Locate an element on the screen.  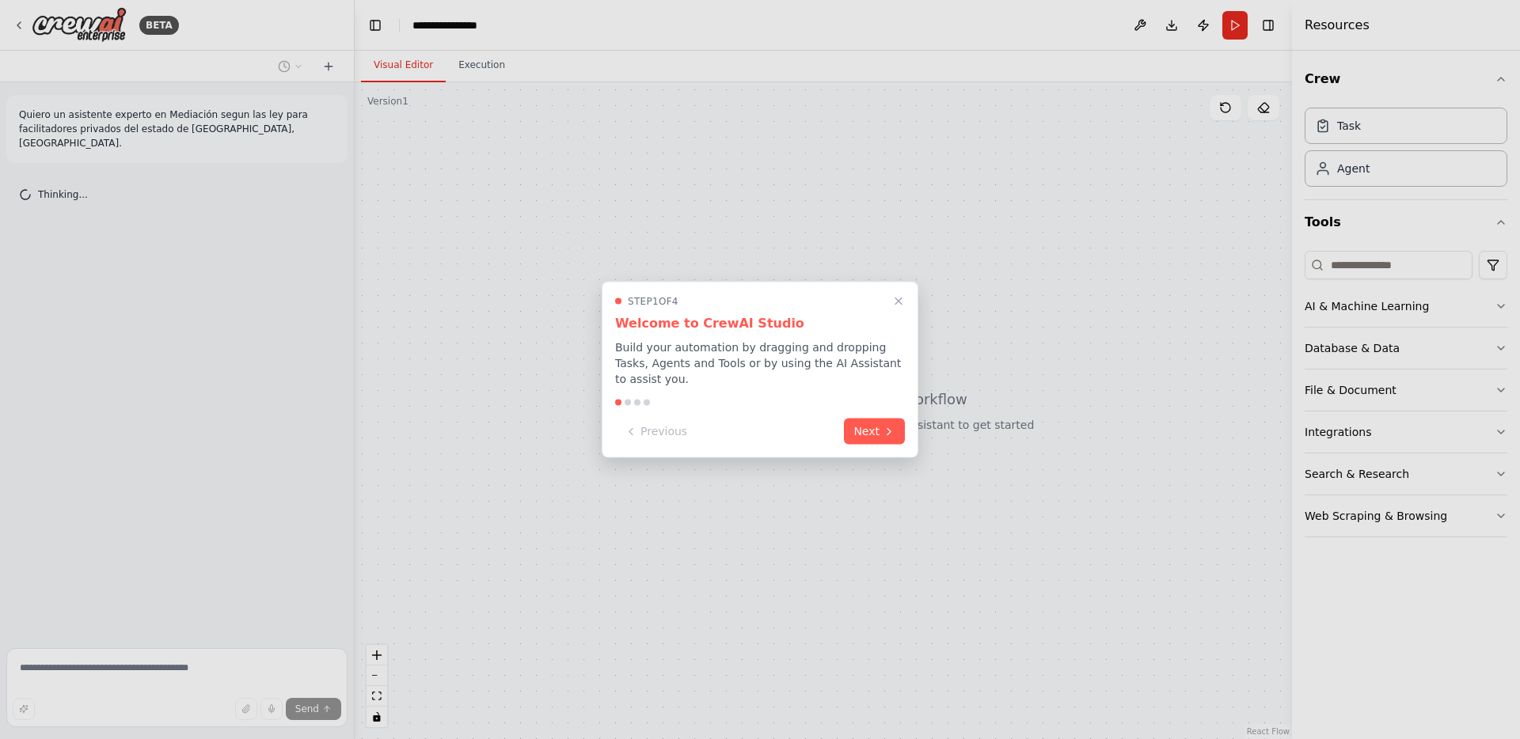
button: Hide left sidebar is located at coordinates (375, 25).